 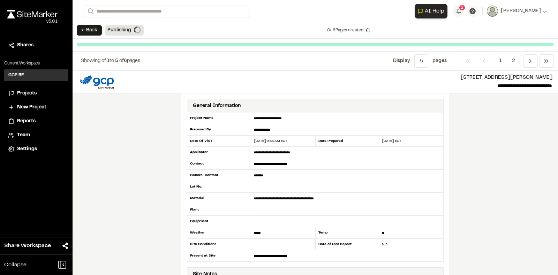 I want to click on div: Date of Last Report, so click(x=347, y=244).